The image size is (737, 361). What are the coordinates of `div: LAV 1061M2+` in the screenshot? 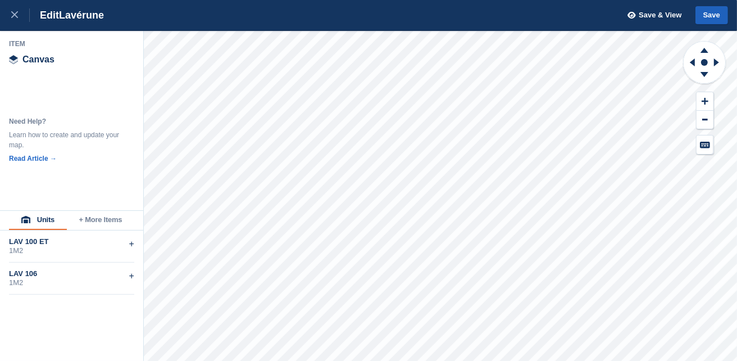 It's located at (71, 278).